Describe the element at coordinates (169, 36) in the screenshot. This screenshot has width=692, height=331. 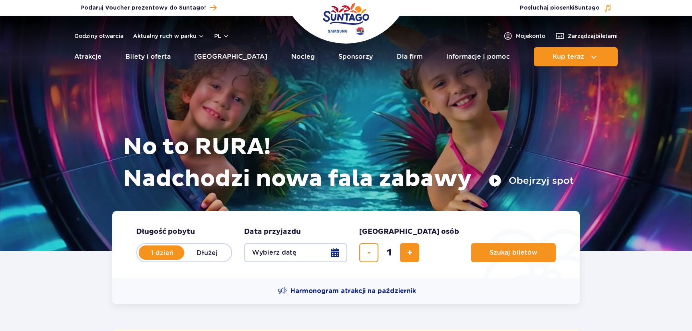
I see `button: Aktualny ruch w parku` at that location.